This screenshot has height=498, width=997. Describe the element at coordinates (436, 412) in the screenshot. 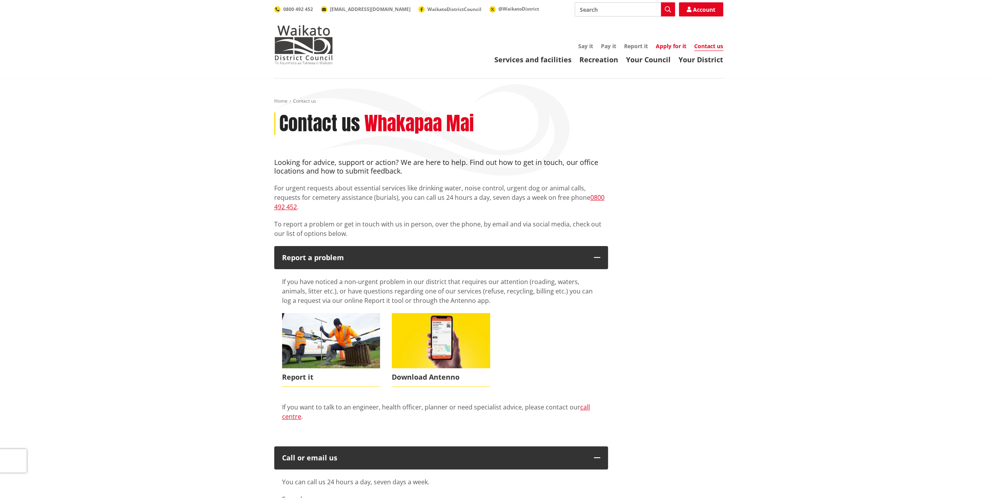

I see `a: call centre` at that location.